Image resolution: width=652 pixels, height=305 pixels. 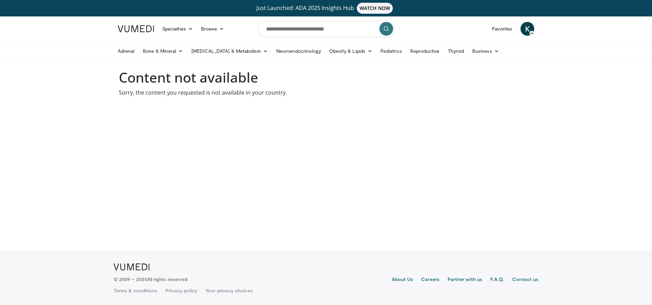 What do you see at coordinates (229, 291) in the screenshot?
I see `a: Your privacy choices` at bounding box center [229, 291].